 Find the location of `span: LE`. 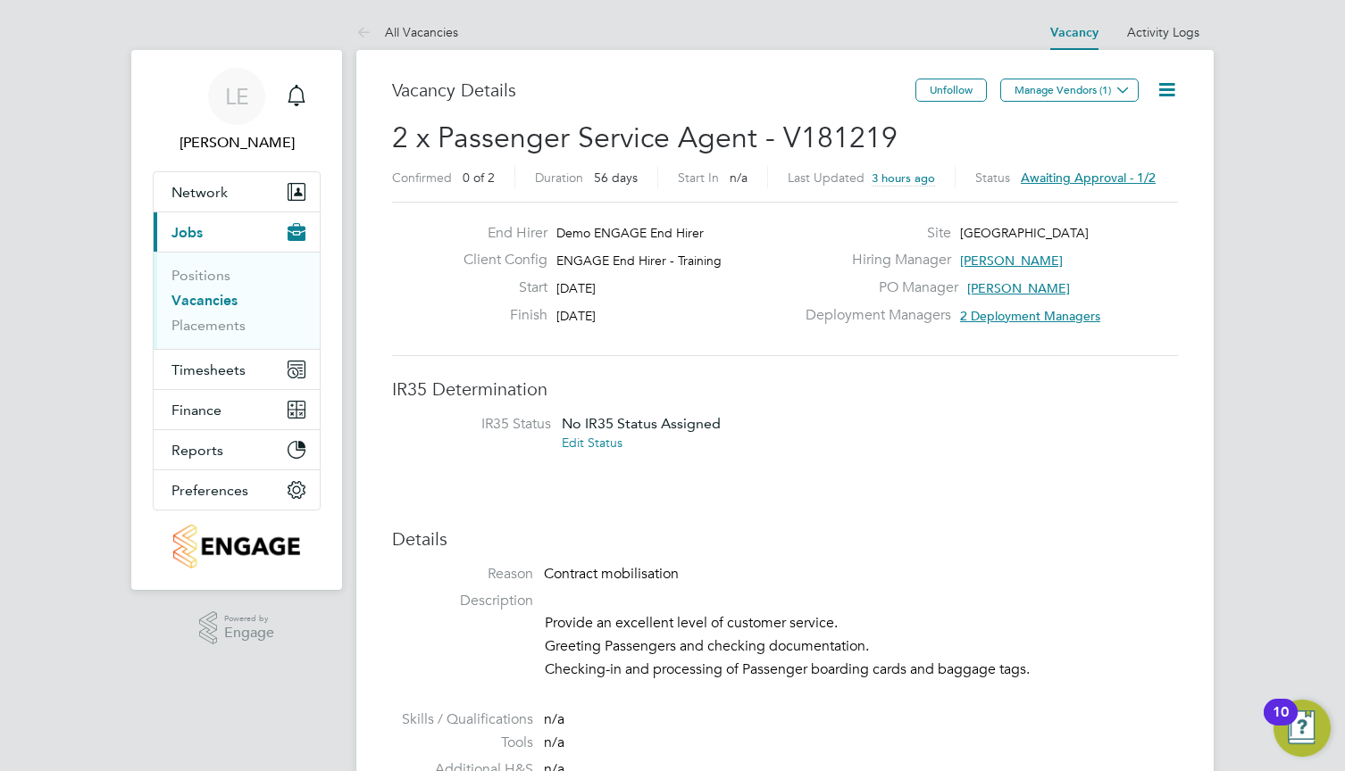

span: LE is located at coordinates (237, 96).